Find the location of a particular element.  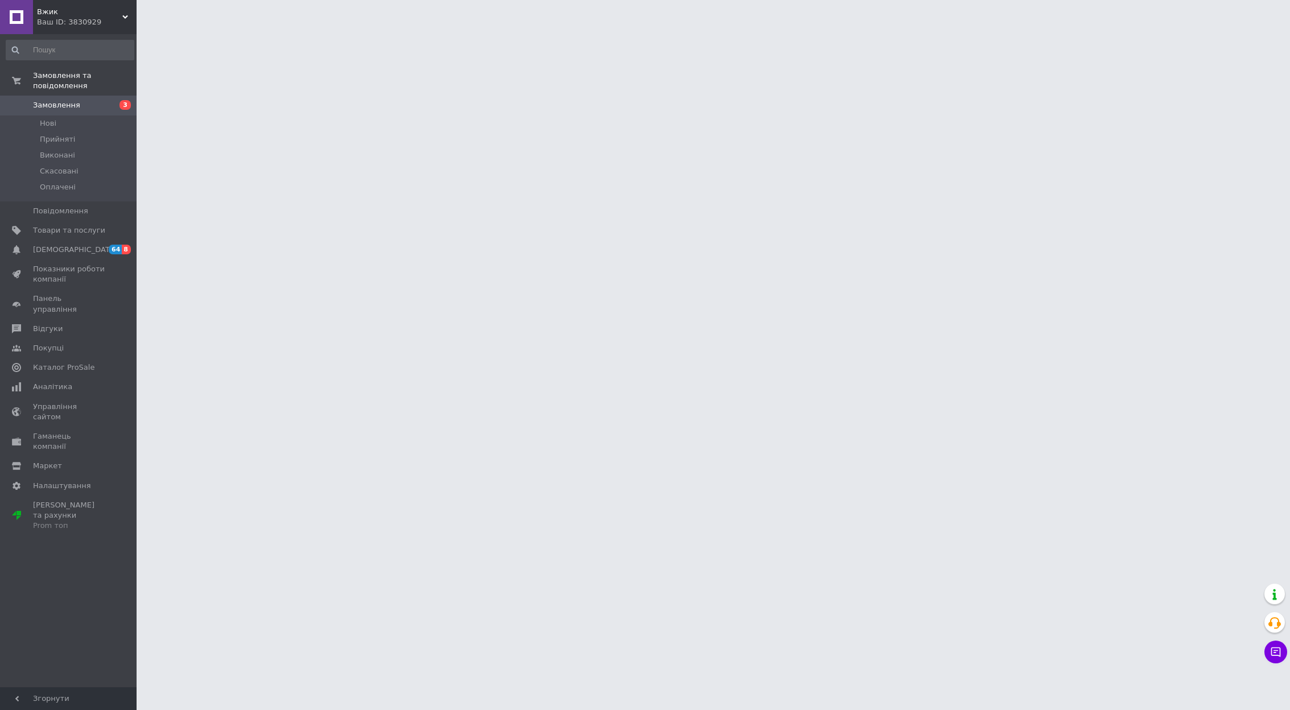

input: Пошук is located at coordinates (70, 50).